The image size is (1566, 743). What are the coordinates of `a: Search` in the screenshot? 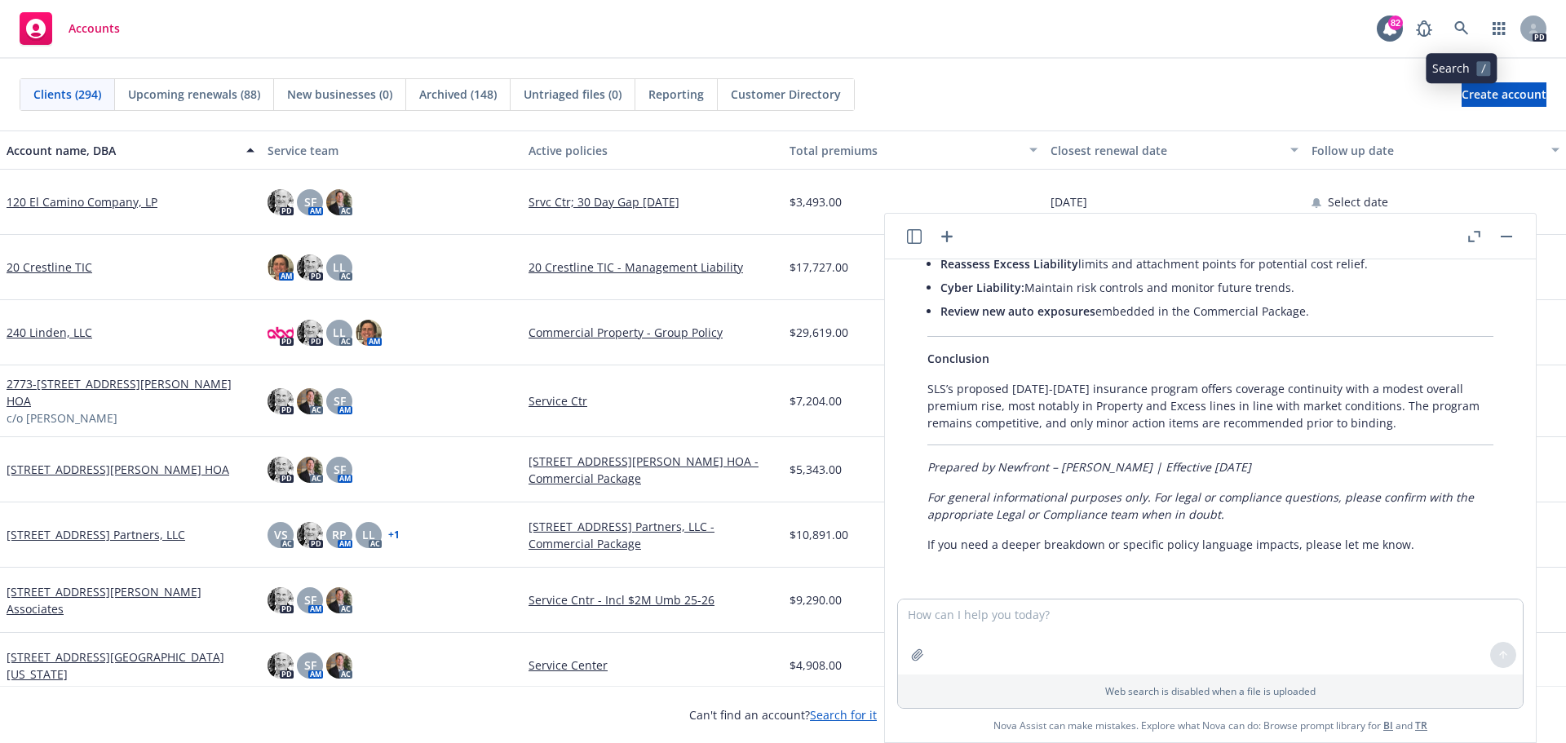 It's located at (1461, 29).